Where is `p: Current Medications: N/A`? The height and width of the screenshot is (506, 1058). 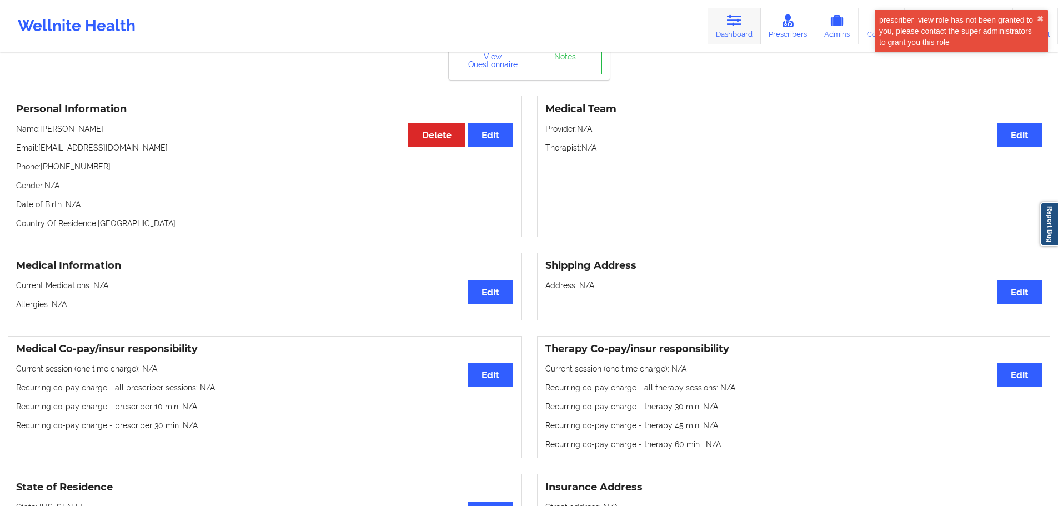 p: Current Medications: N/A is located at coordinates (264, 285).